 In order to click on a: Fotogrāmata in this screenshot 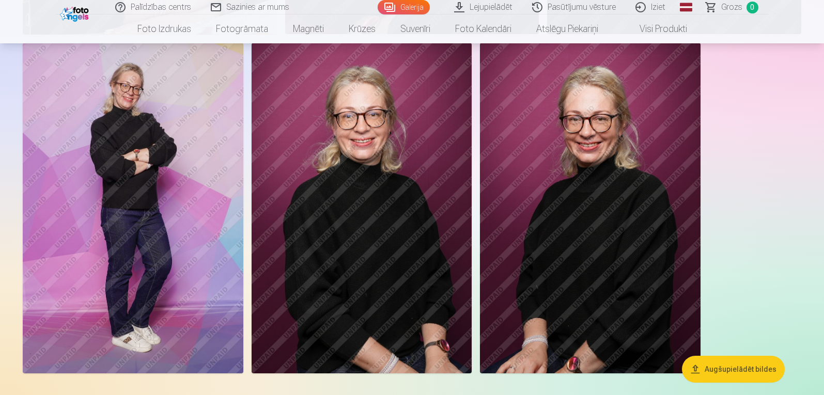, I will do `click(242, 29)`.